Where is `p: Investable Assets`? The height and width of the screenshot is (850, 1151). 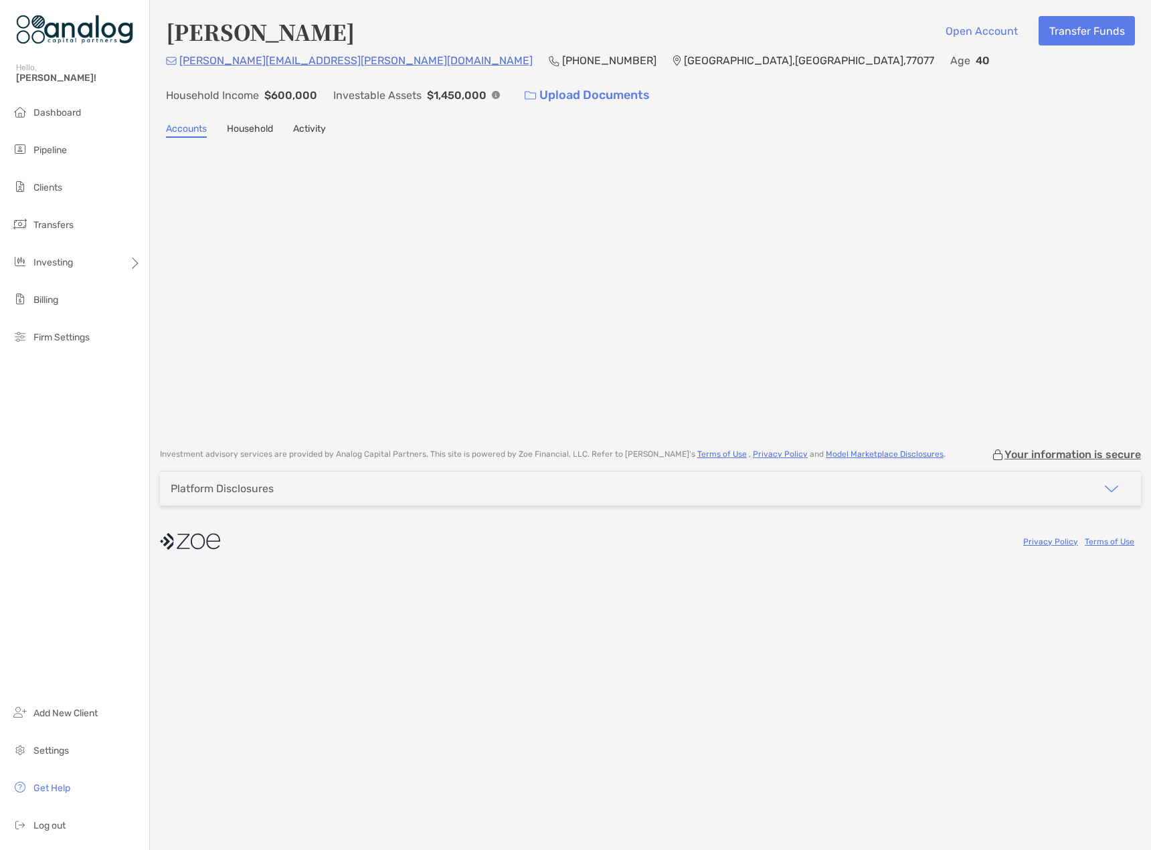 p: Investable Assets is located at coordinates (377, 95).